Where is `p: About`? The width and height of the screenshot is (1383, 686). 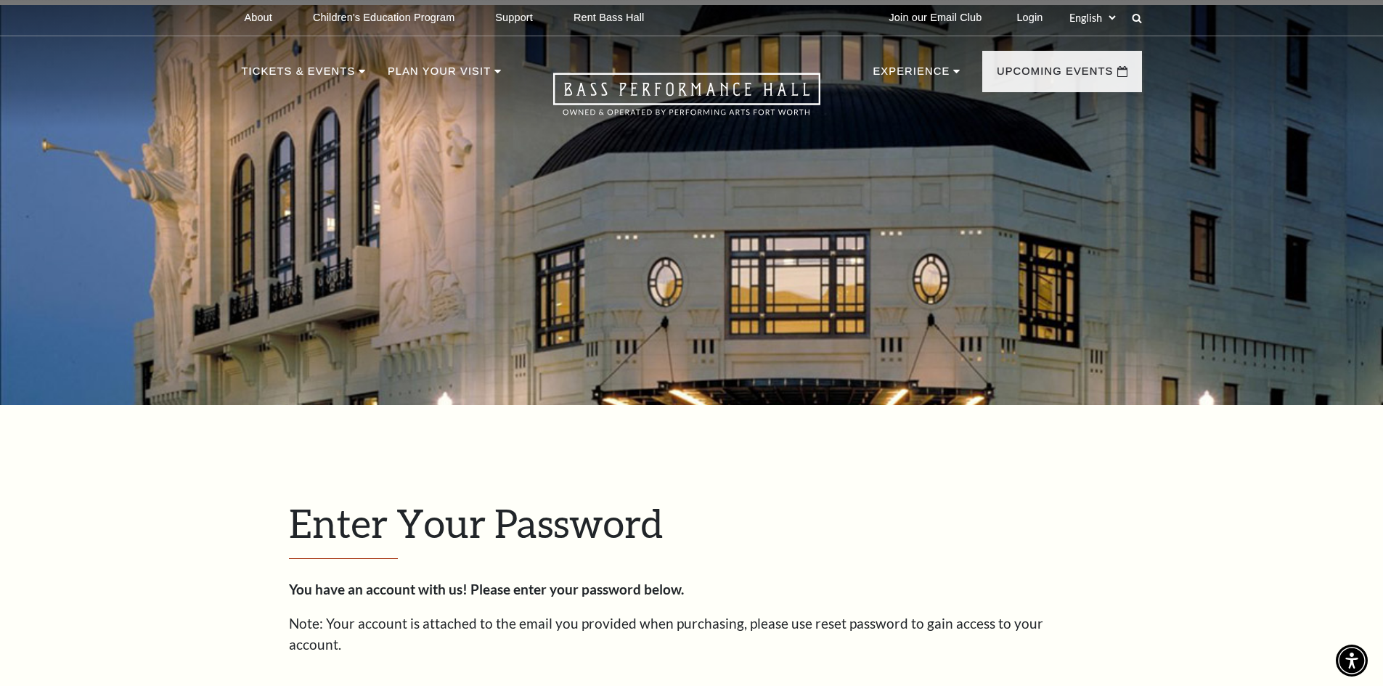
p: About is located at coordinates (258, 17).